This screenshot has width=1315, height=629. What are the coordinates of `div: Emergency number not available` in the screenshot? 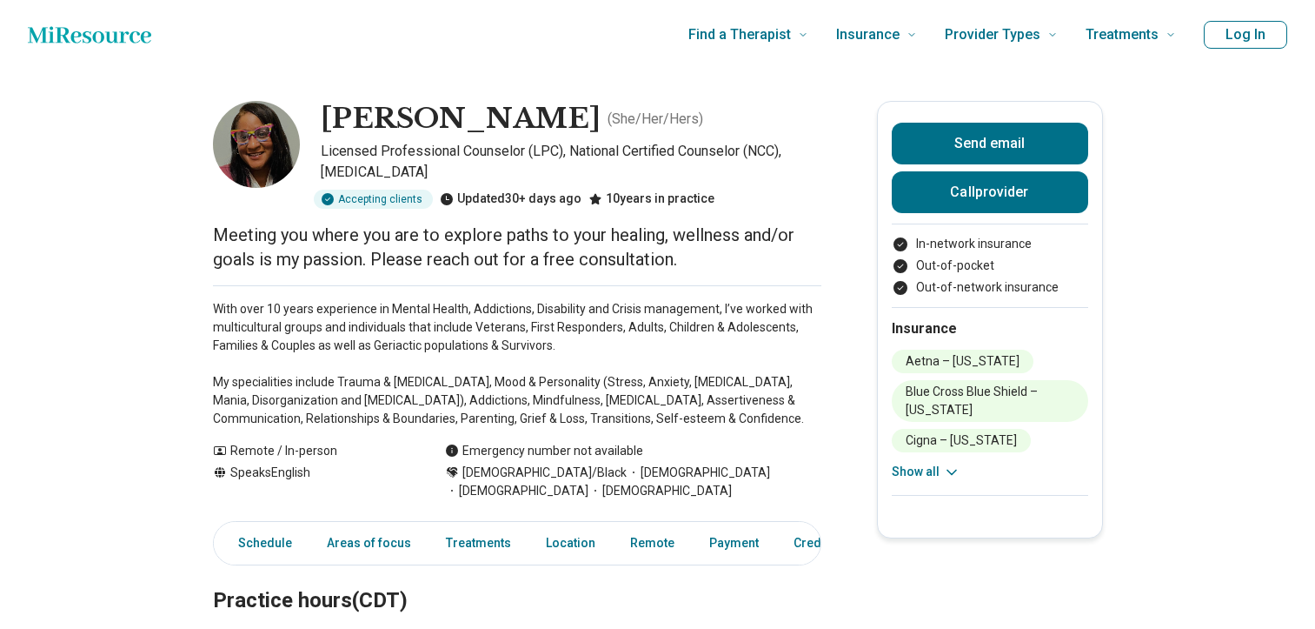 It's located at (544, 450).